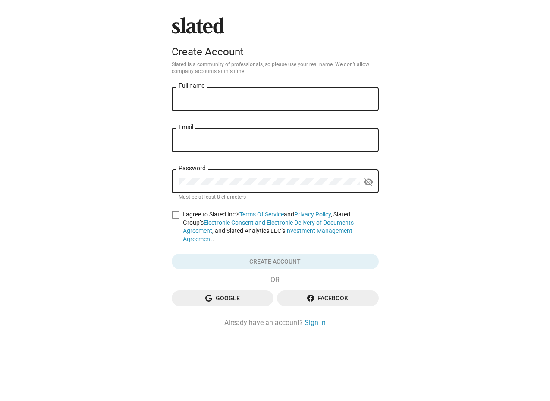 This screenshot has height=401, width=550. What do you see at coordinates (369, 182) in the screenshot?
I see `button: Show password` at bounding box center [369, 182].